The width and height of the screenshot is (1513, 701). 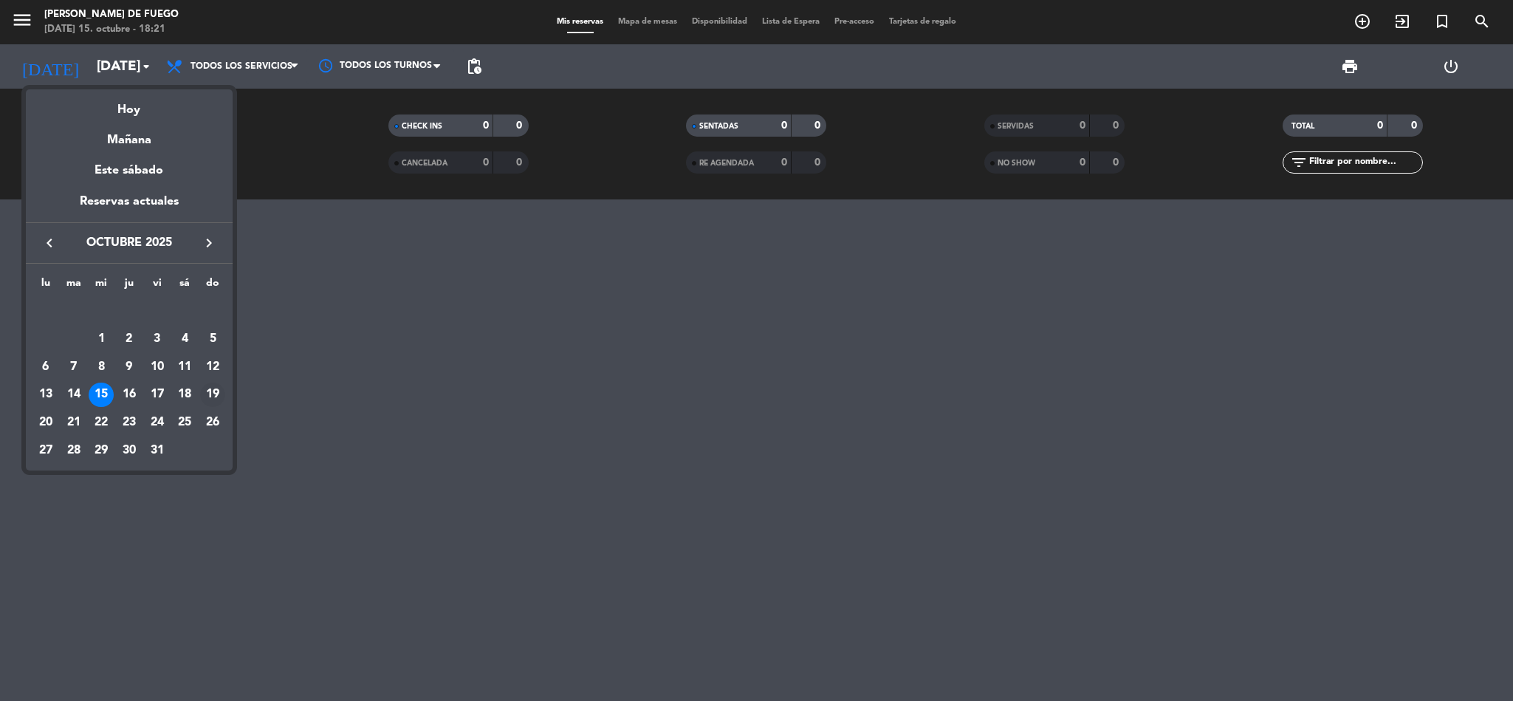 I want to click on div: 28, so click(x=74, y=450).